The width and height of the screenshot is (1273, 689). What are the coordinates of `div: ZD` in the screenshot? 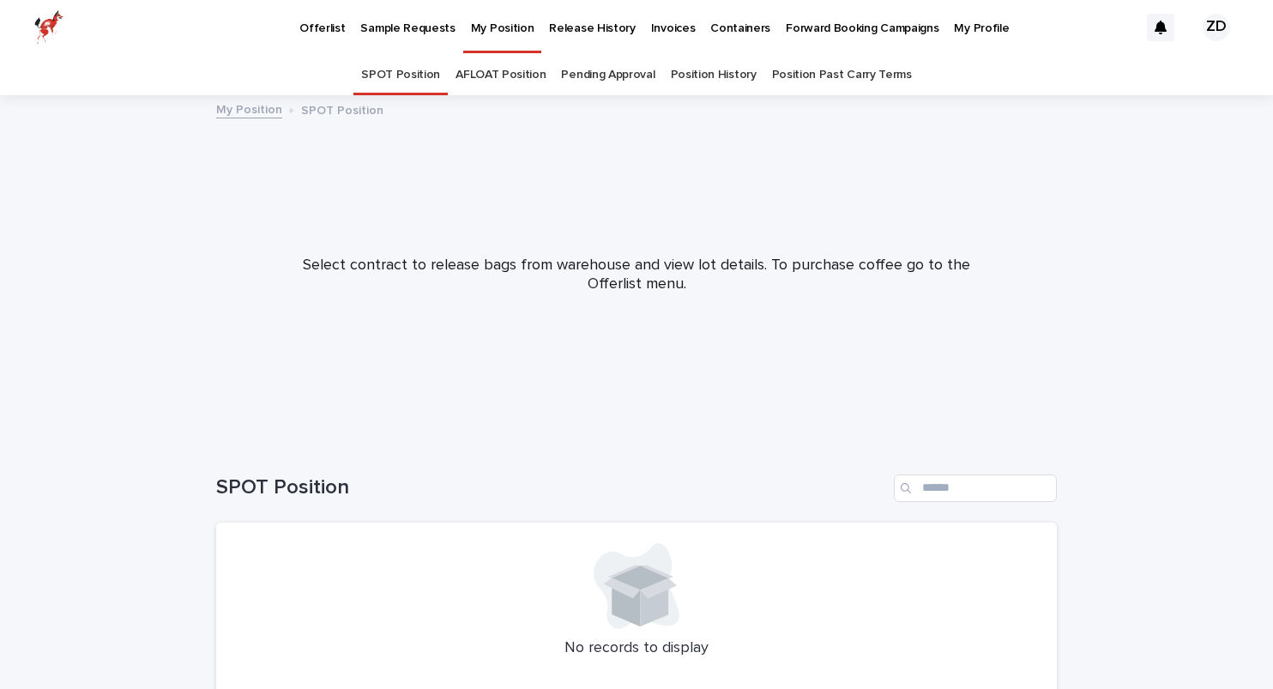 It's located at (1216, 27).